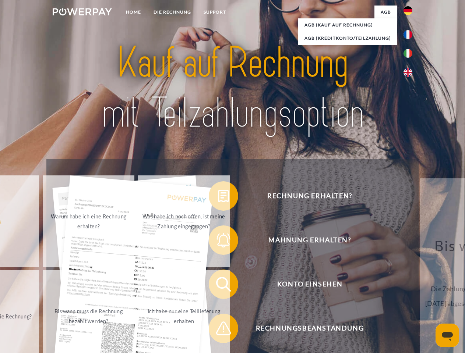  Describe the element at coordinates (386, 12) in the screenshot. I see `a: agb` at that location.